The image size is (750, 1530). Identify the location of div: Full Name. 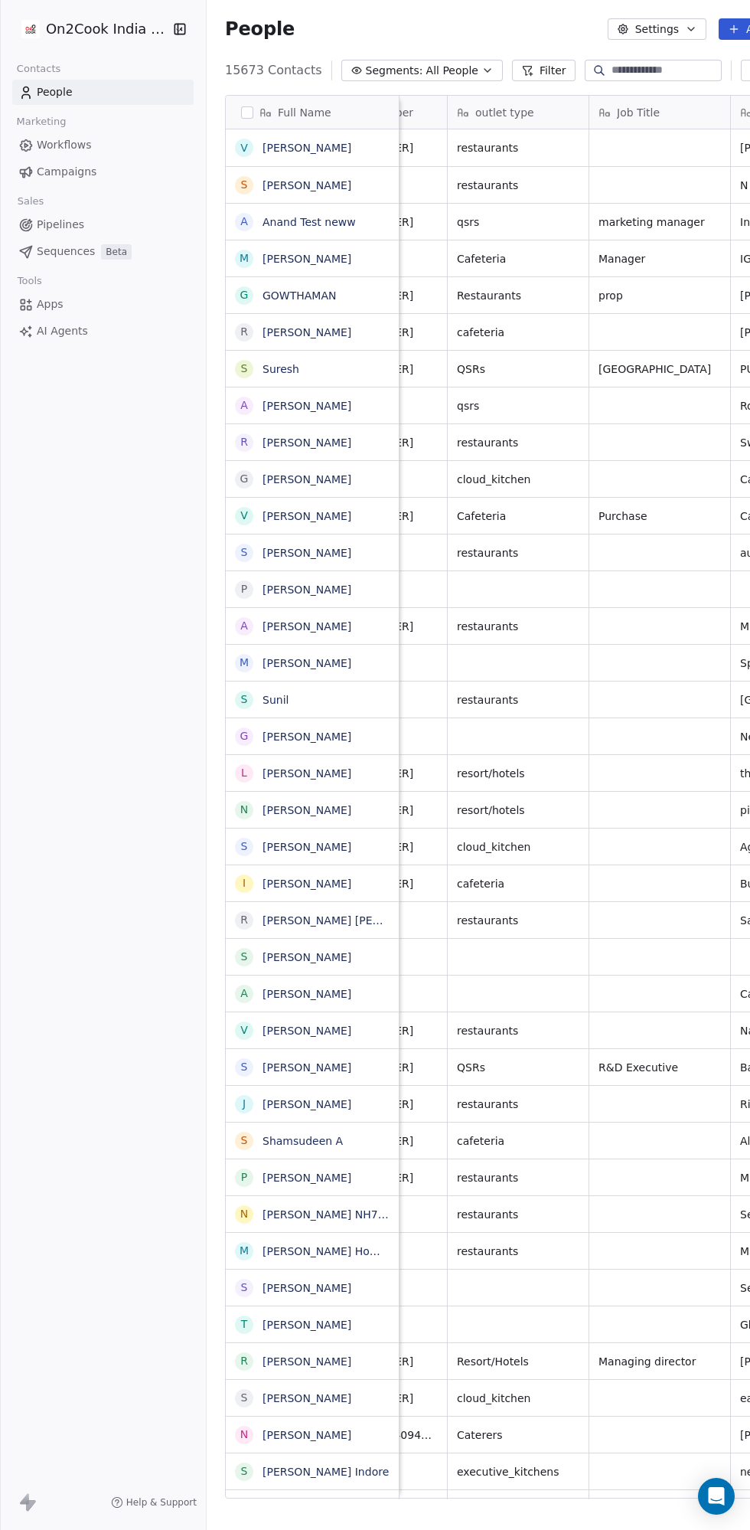
(312, 112).